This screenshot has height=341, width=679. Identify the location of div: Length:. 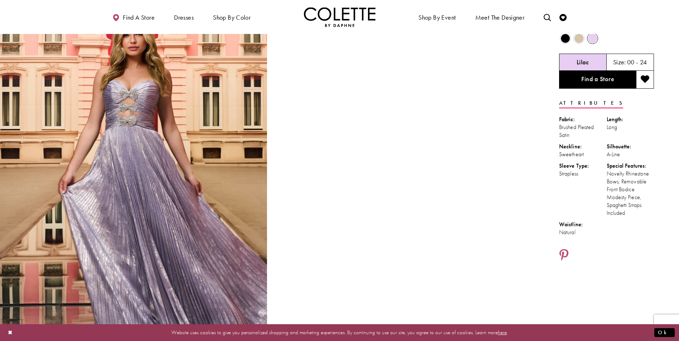
(630, 120).